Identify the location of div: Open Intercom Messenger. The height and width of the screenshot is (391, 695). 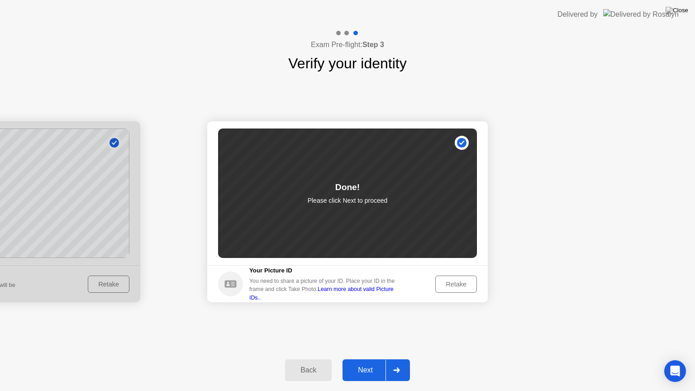
(675, 371).